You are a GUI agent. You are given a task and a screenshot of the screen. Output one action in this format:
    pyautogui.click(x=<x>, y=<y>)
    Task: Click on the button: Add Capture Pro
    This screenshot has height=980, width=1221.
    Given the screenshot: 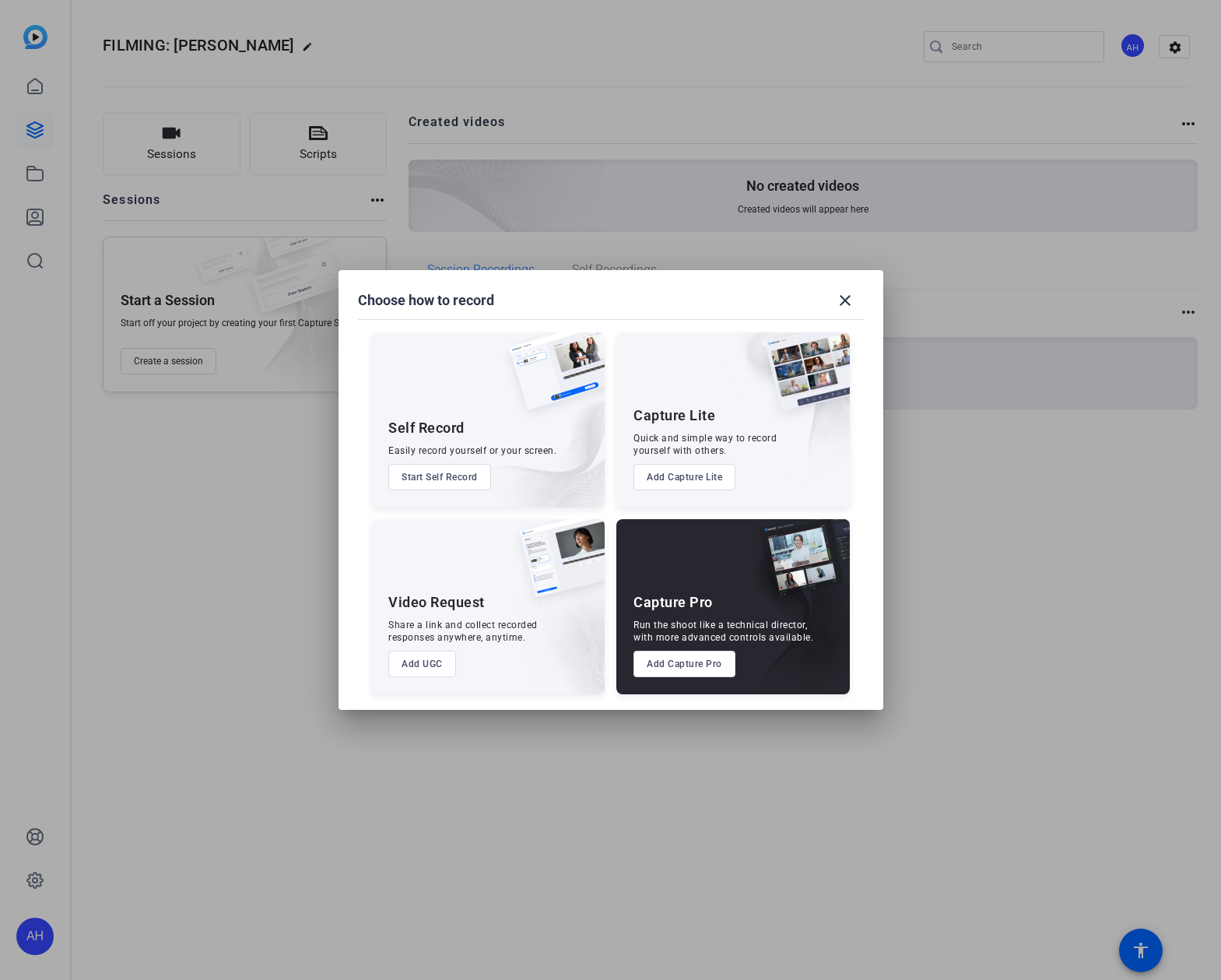 What is the action you would take?
    pyautogui.click(x=684, y=664)
    